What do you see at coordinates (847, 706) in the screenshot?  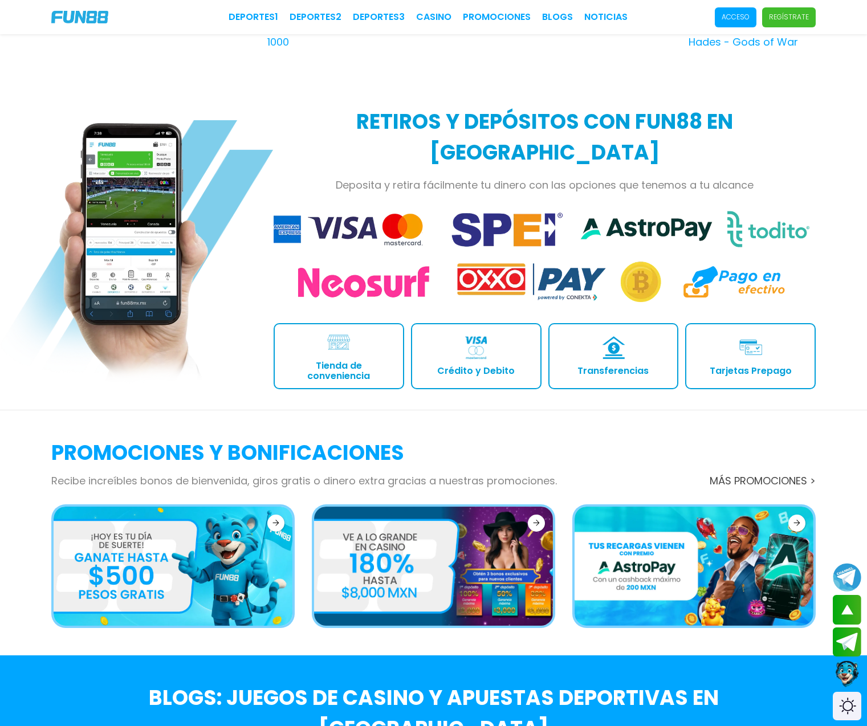 I see `div: Switch theme` at bounding box center [847, 706].